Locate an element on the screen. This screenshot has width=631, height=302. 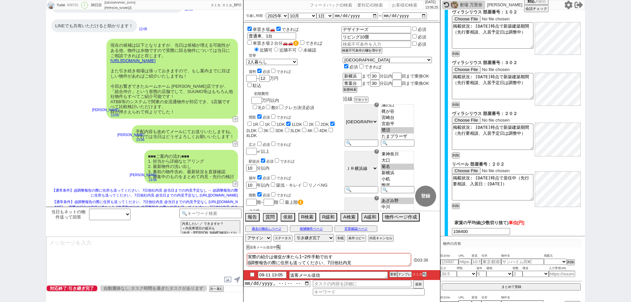
label: 1K is located at coordinates (268, 124).